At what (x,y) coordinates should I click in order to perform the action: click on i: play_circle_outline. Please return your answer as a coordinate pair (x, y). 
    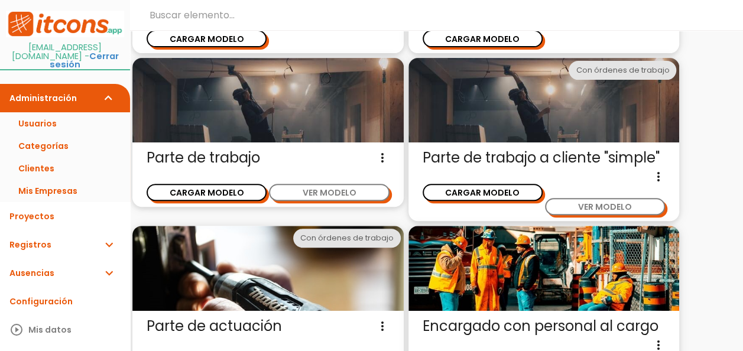
    Looking at the image, I should click on (17, 330).